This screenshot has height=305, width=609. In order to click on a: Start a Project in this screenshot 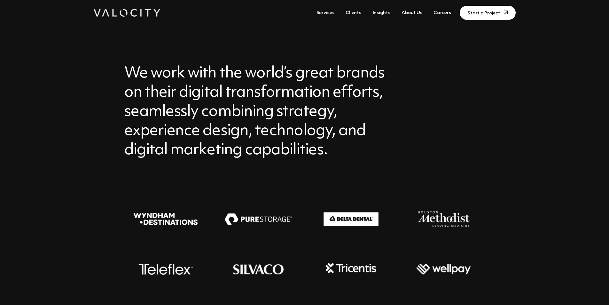, I will do `click(488, 13)`.